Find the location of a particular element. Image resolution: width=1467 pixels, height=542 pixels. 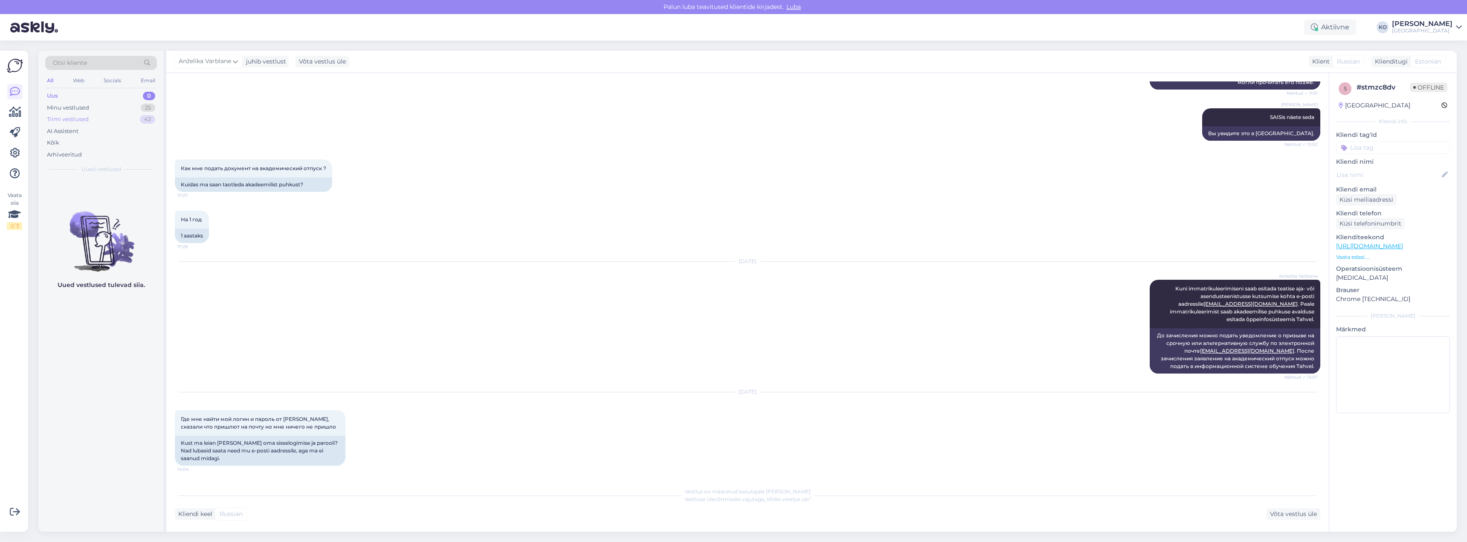

p: Kliendi email is located at coordinates (1393, 189).